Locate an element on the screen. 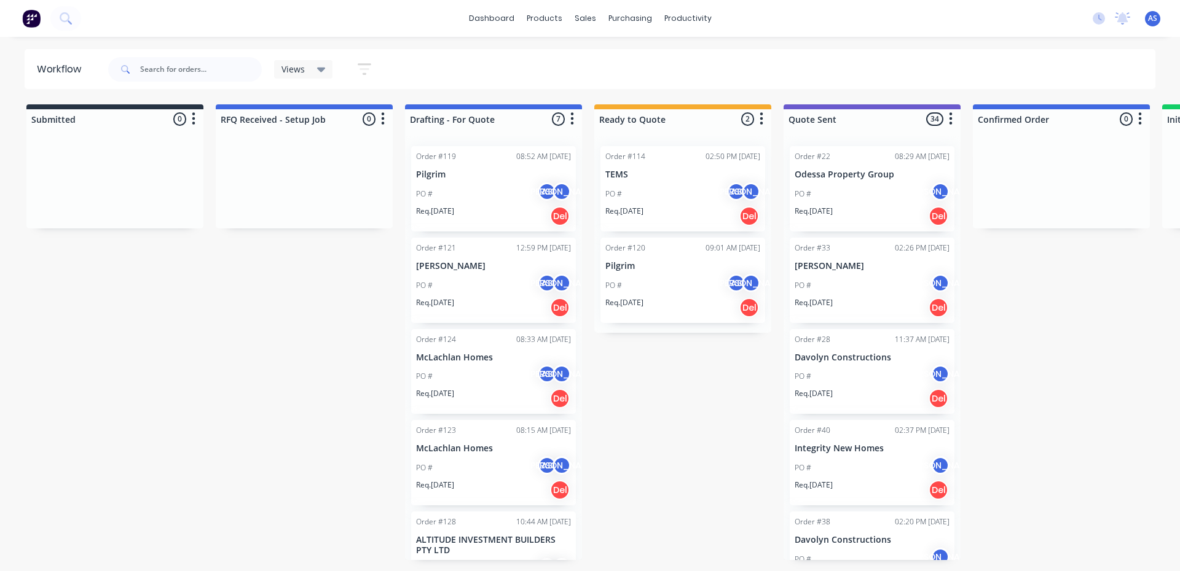 The width and height of the screenshot is (1180, 571). img: Factory is located at coordinates (31, 18).